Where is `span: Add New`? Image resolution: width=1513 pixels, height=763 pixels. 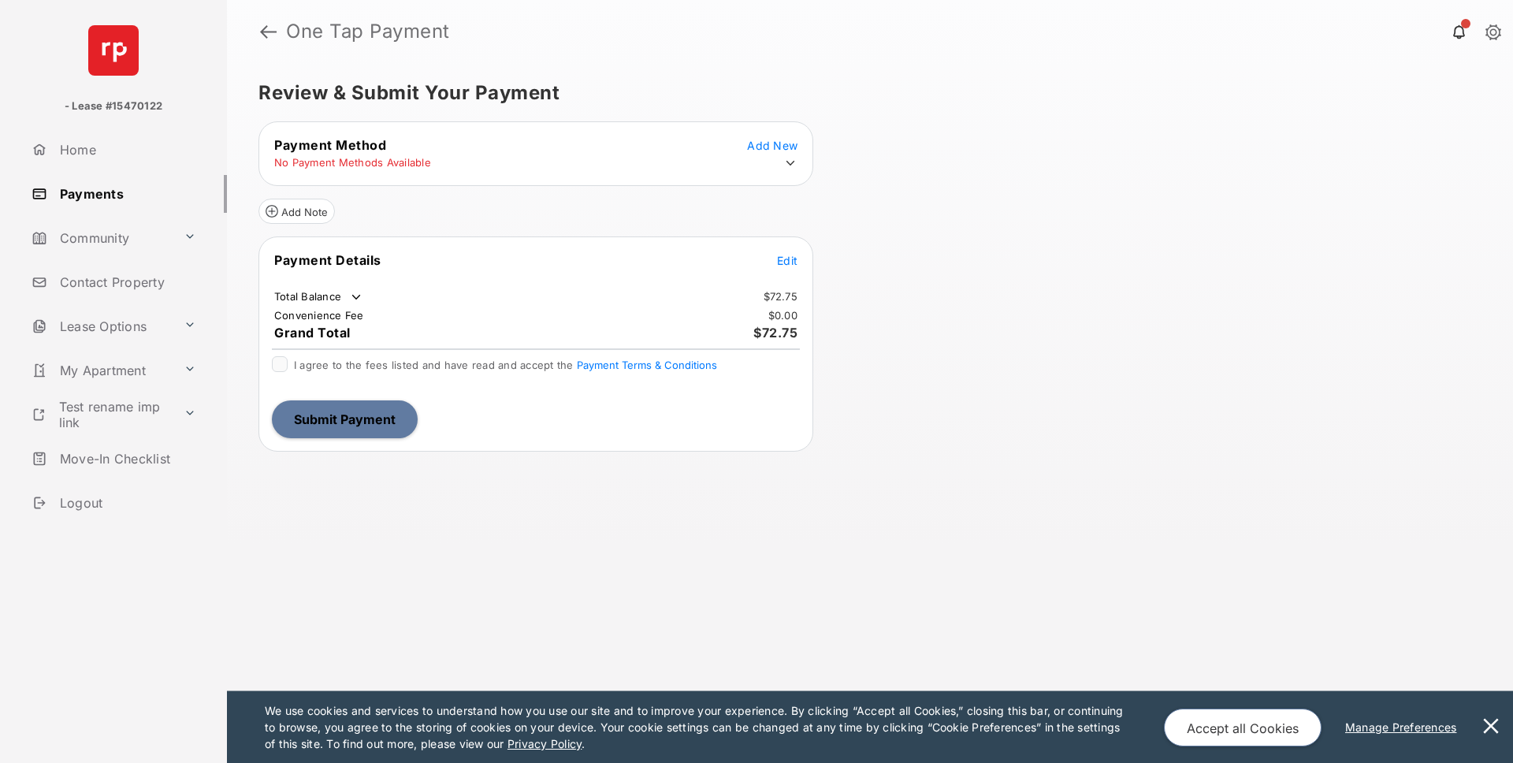
span: Add New is located at coordinates (772, 145).